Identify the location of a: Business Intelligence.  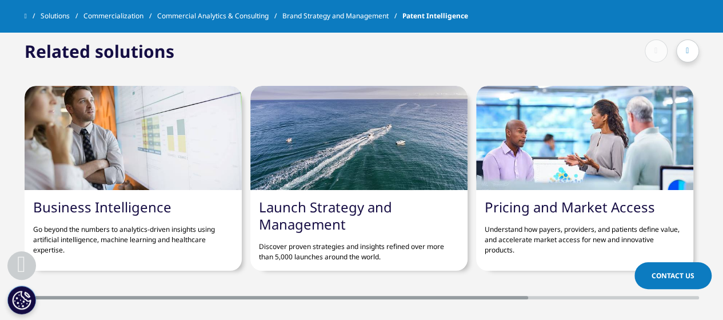
(102, 206).